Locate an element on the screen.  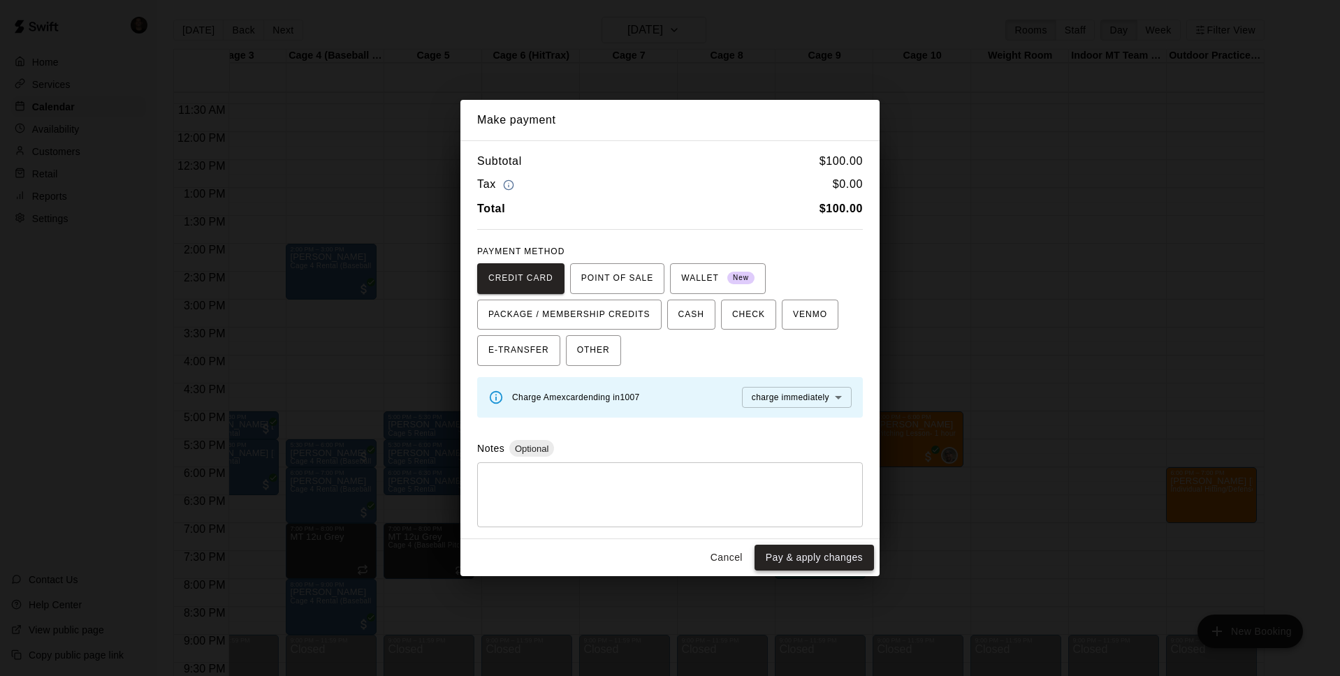
button: CHECK is located at coordinates (748, 315).